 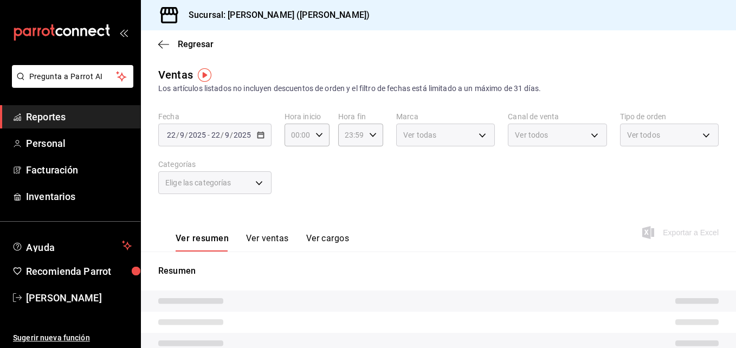 I want to click on div: Los artículos listados no incluyen descuentos de orden y el filtro de fechas está limitado a un m..., so click(x=438, y=88).